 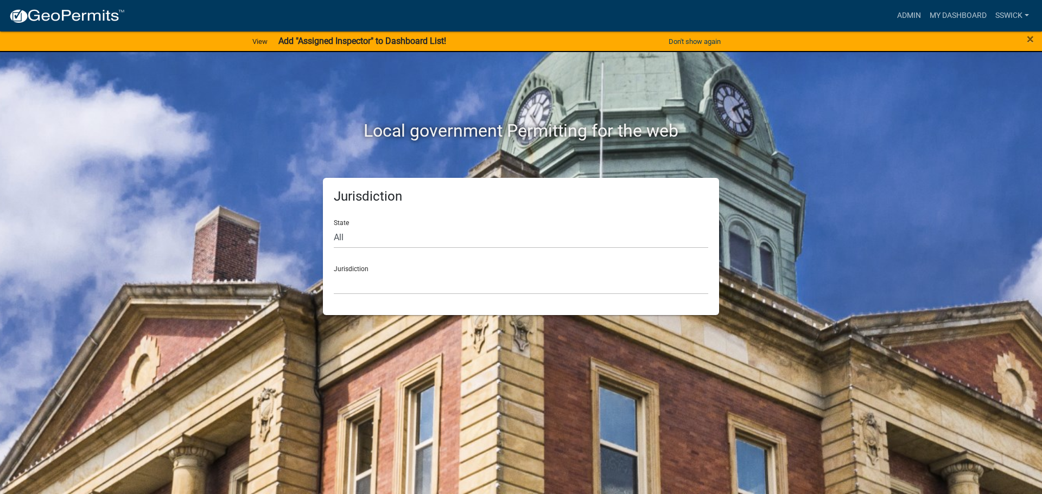 What do you see at coordinates (958, 16) in the screenshot?
I see `a: My Dashboard` at bounding box center [958, 16].